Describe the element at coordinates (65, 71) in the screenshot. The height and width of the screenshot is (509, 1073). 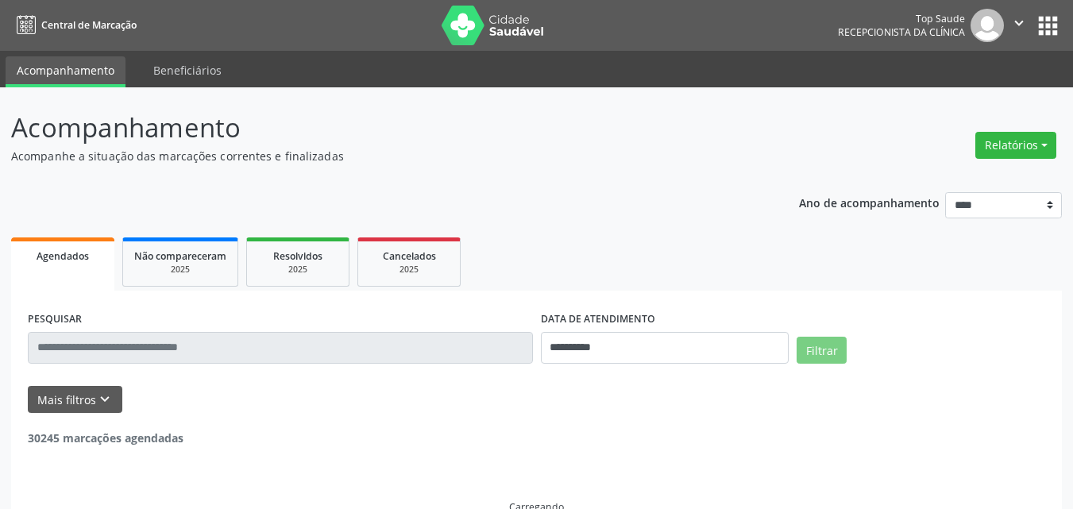
I see `a: Acompanhamento` at that location.